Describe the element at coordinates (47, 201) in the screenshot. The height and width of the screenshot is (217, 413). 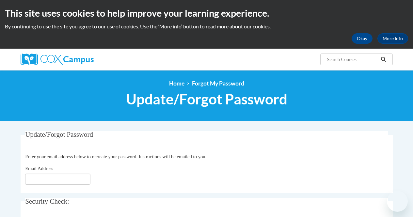
I see `span: Security Check:` at that location.